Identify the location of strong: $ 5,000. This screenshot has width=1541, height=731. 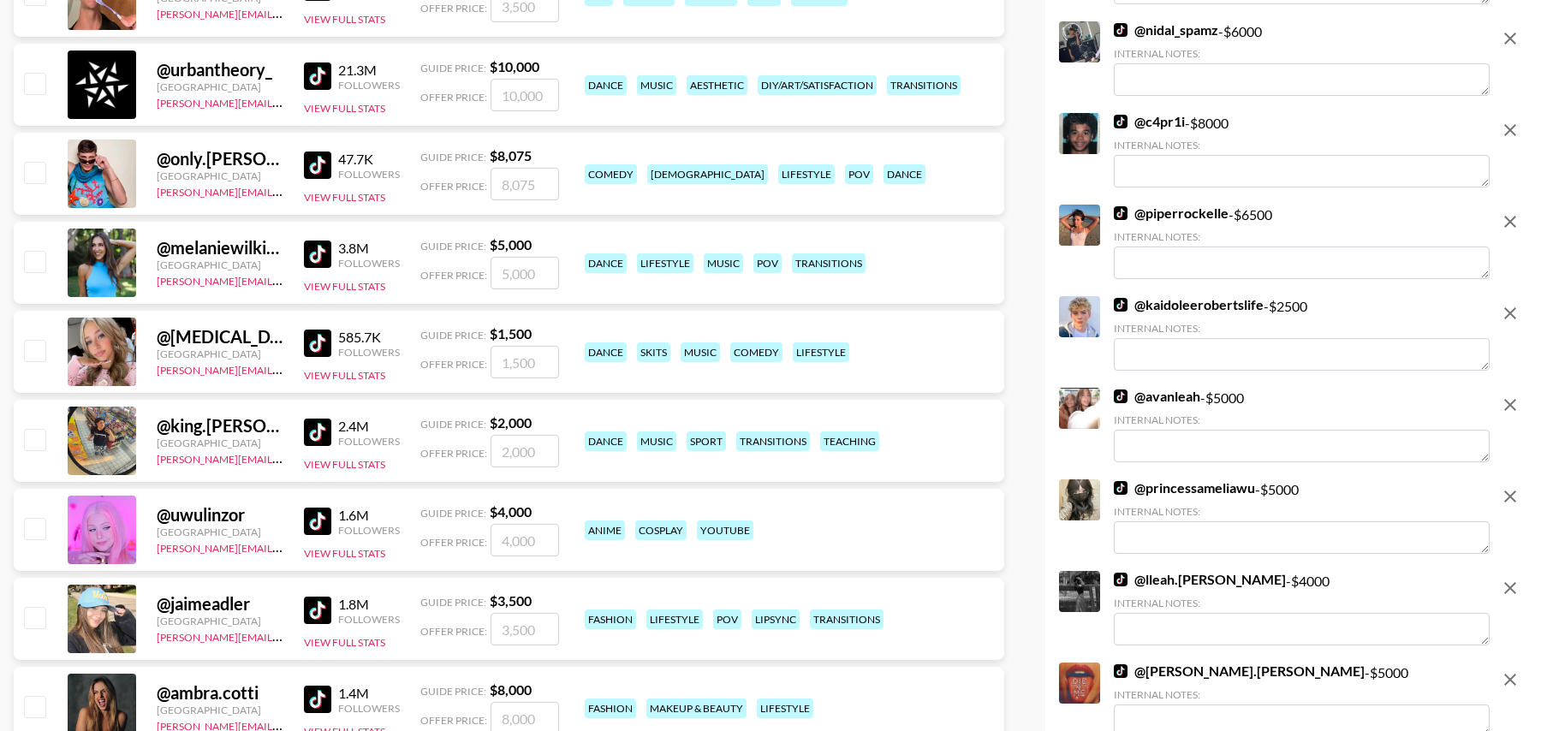
(510, 244).